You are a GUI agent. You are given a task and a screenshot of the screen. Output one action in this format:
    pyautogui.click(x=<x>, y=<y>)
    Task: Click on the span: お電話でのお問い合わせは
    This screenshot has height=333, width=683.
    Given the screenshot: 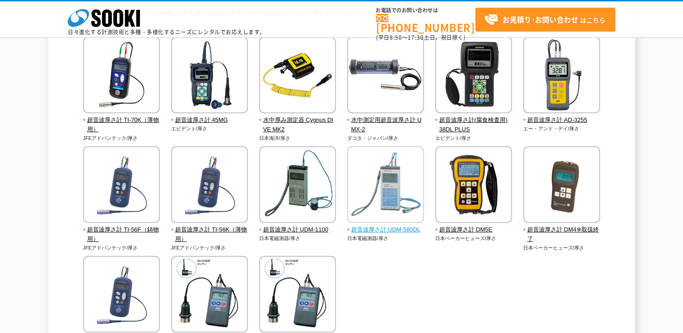 What is the action you would take?
    pyautogui.click(x=426, y=10)
    